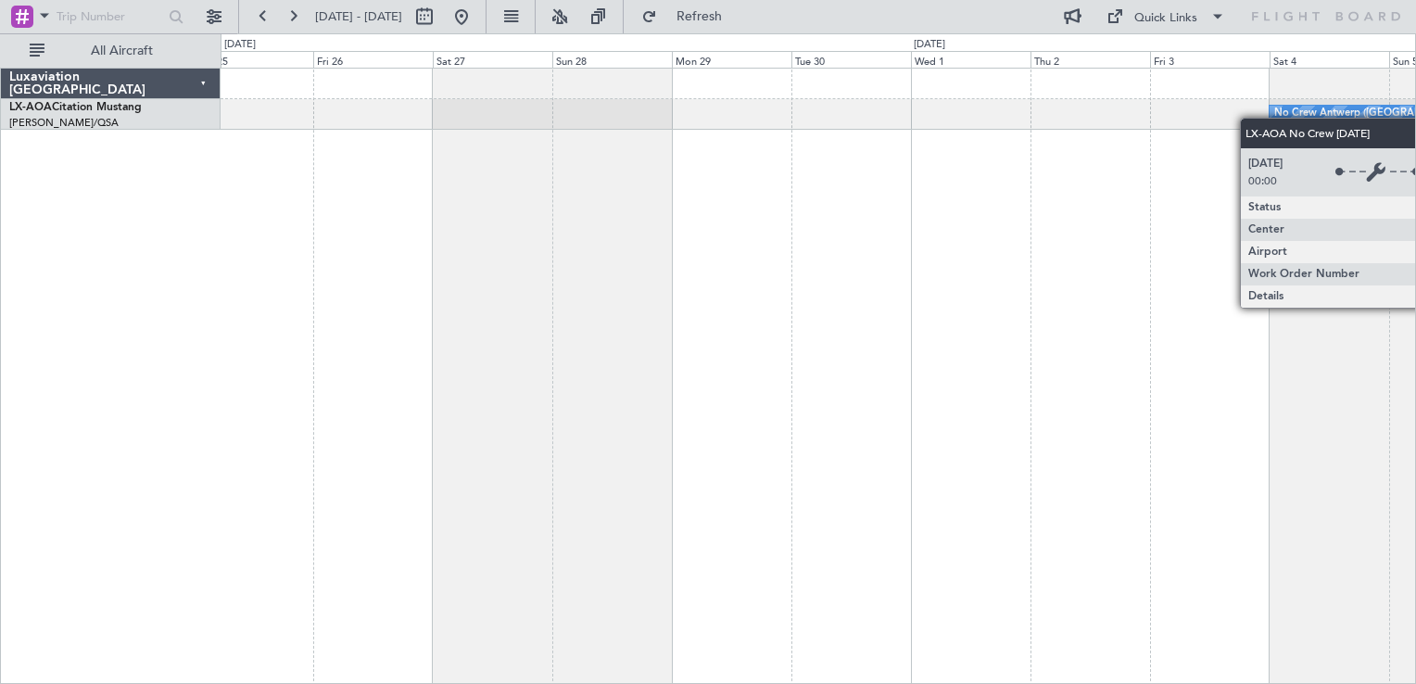  What do you see at coordinates (110, 51) in the screenshot?
I see `button: All Aircraft` at bounding box center [110, 51].